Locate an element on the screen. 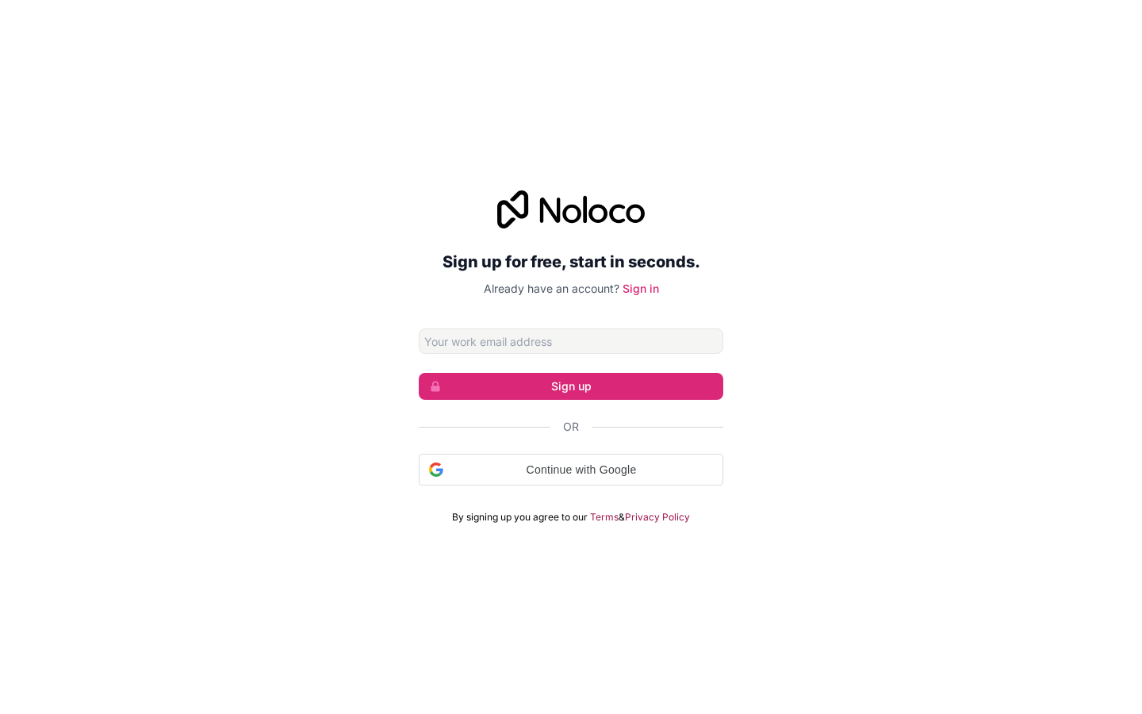 The height and width of the screenshot is (714, 1142). span: Or is located at coordinates (571, 427).